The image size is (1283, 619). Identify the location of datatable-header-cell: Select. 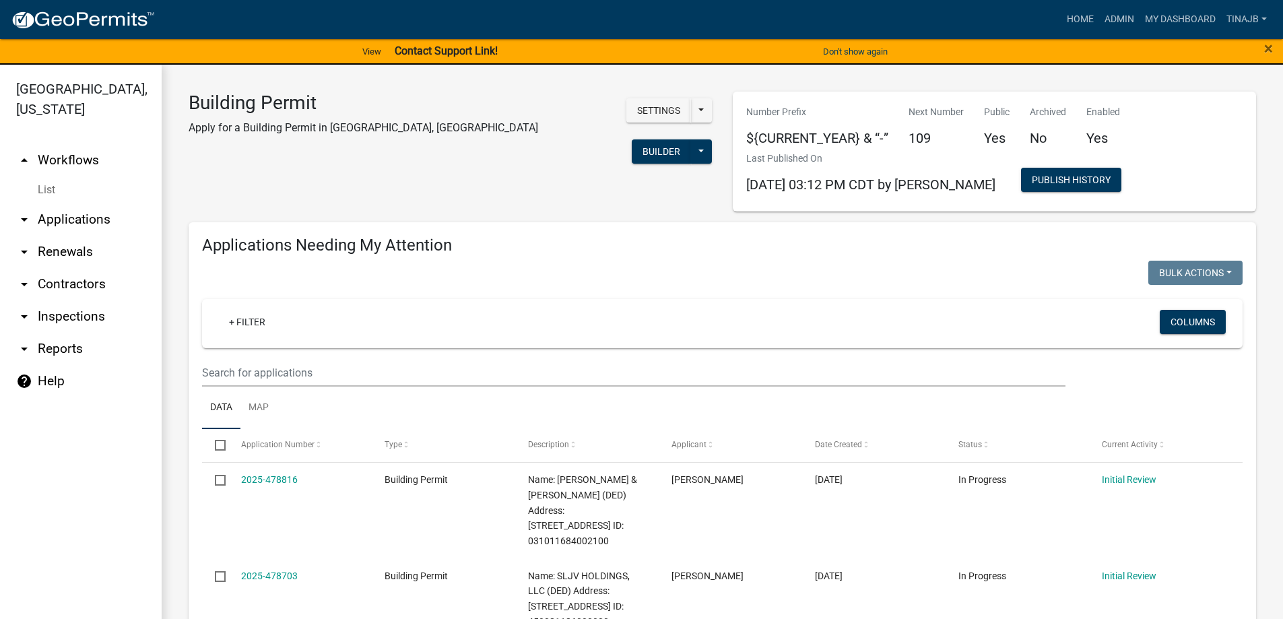
(215, 445).